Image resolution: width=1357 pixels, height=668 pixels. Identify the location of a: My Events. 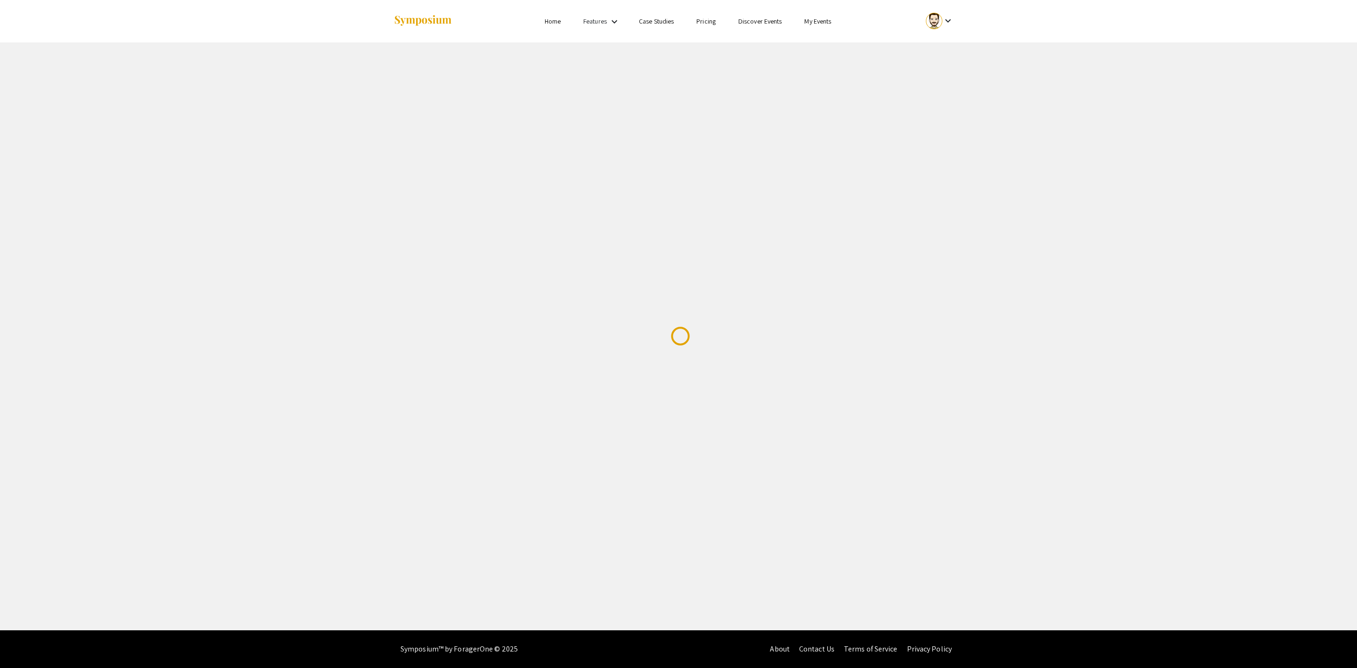
(817, 21).